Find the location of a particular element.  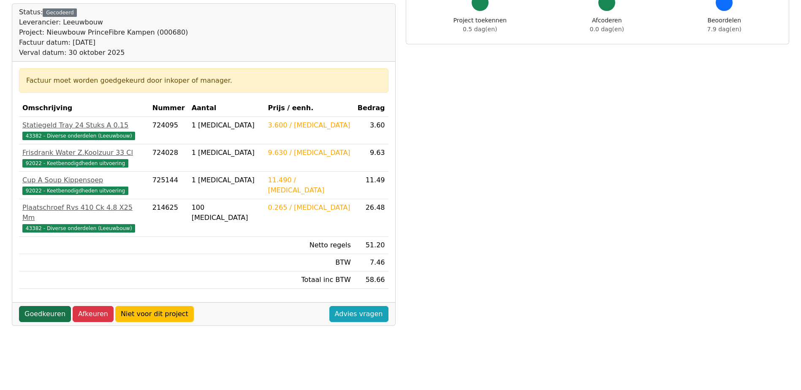

div: Project toekennen is located at coordinates (480, 25).